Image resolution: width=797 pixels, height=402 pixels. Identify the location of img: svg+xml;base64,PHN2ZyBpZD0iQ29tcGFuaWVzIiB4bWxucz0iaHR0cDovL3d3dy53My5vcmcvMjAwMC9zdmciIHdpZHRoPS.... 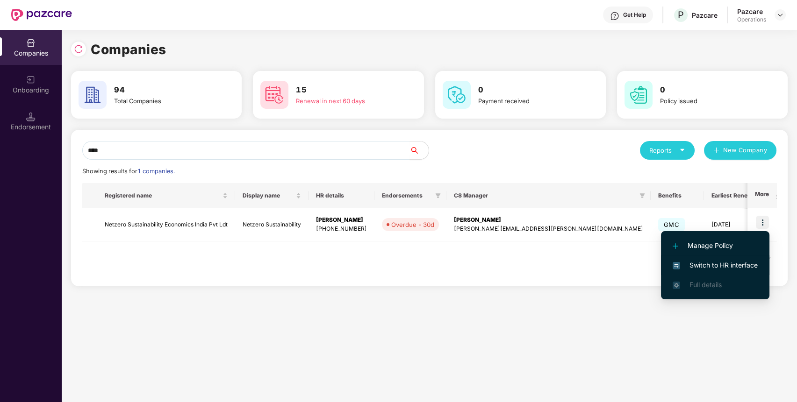
(31, 43).